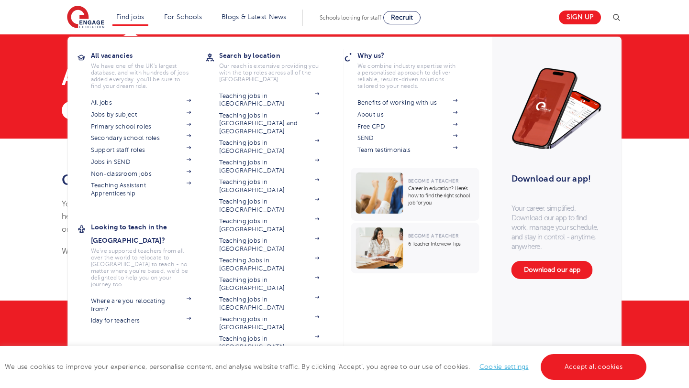  I want to click on span: We use cookies to improve your experience, personalise content, and analyse website traffic. By c..., so click(327, 367).